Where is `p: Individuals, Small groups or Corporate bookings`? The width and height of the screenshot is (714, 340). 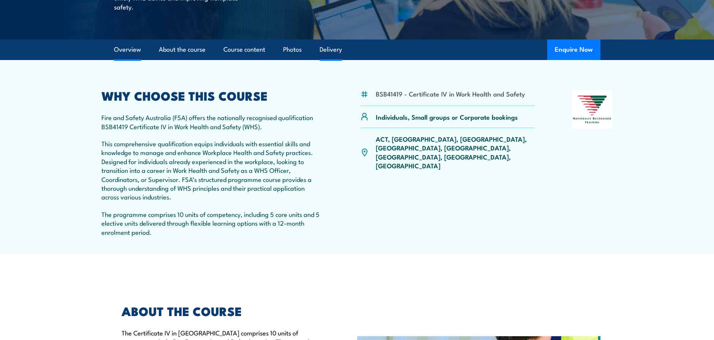
p: Individuals, Small groups or Corporate bookings is located at coordinates (447, 117).